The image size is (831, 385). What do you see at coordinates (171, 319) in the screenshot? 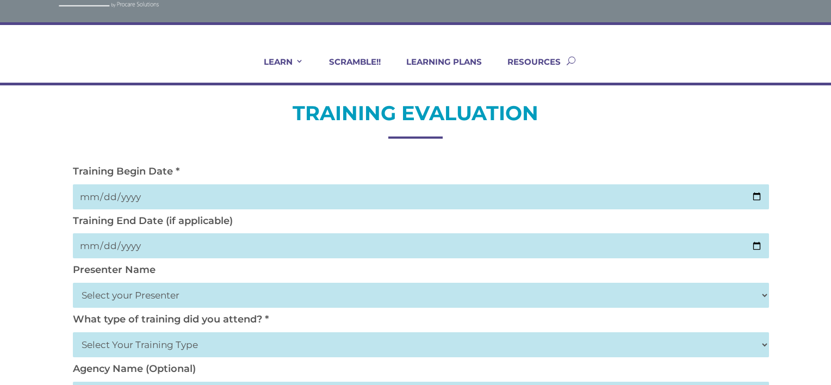
I see `label: What type of training did you attend? *` at bounding box center [171, 319].